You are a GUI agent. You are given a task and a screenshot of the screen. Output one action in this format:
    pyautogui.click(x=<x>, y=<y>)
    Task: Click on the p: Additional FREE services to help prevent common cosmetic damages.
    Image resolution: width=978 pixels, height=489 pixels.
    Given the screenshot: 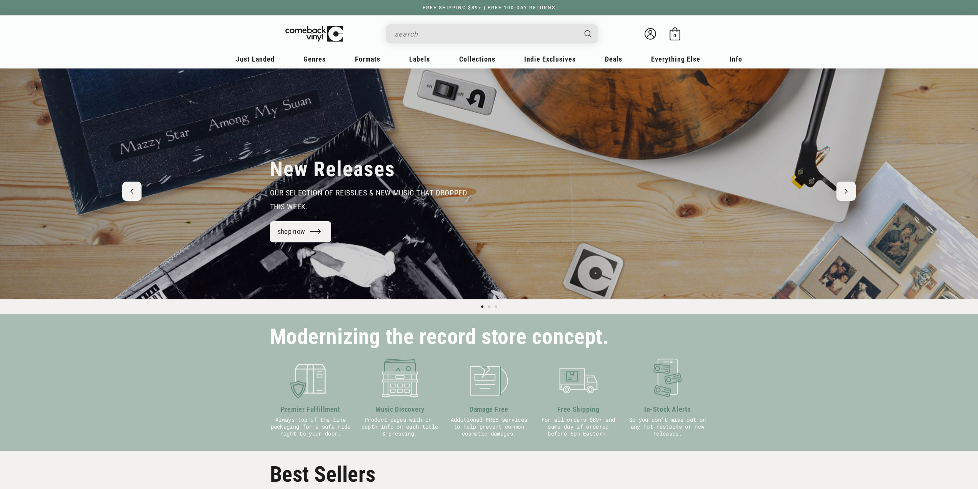 What is the action you would take?
    pyautogui.click(x=489, y=426)
    